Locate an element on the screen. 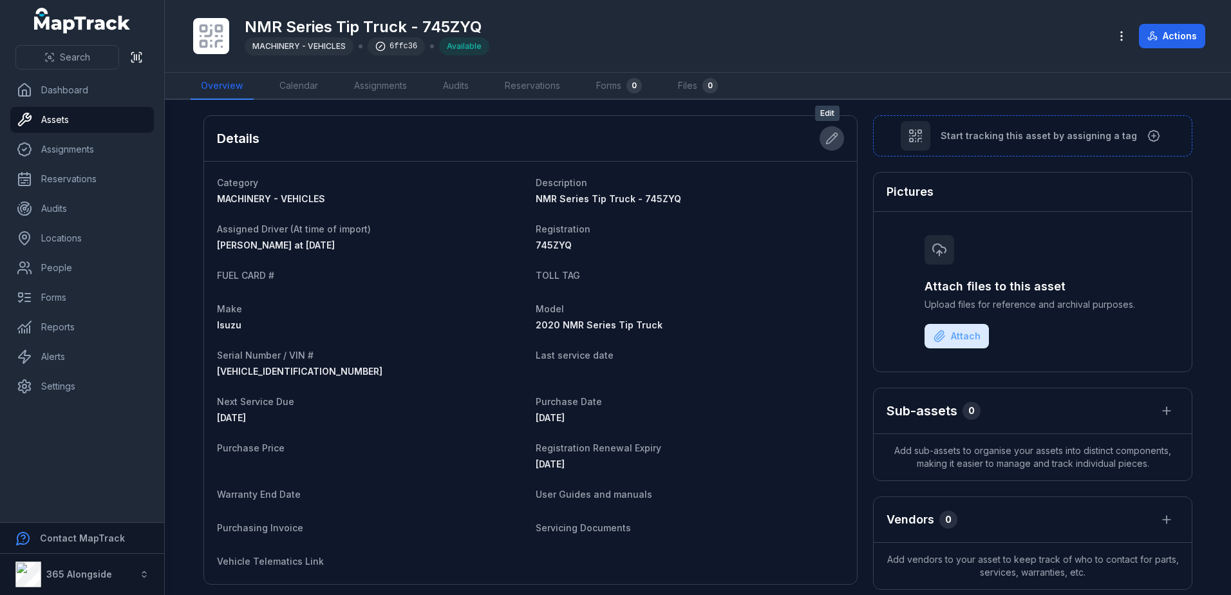 The height and width of the screenshot is (595, 1231). span: Serial Number / VIN # is located at coordinates (265, 355).